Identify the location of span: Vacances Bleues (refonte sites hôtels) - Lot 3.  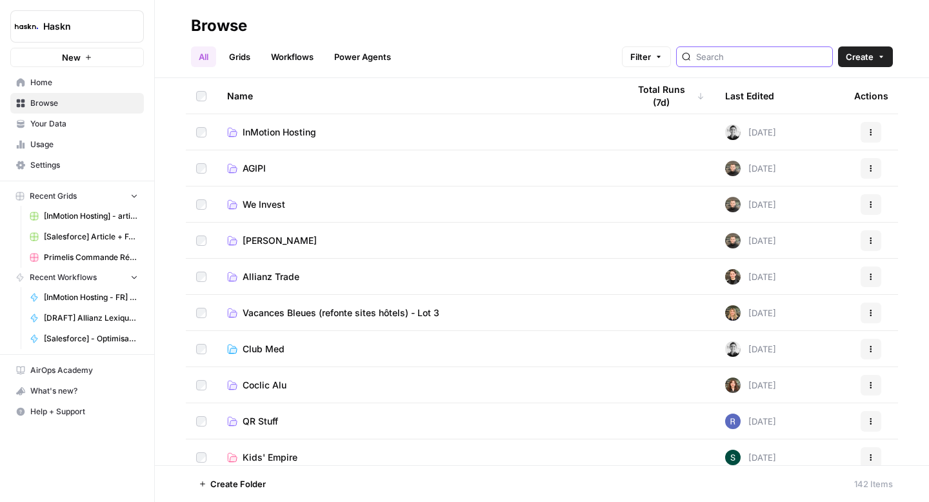
(340, 313).